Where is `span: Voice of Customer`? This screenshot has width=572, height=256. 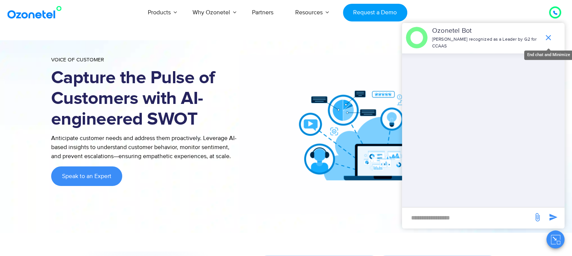
span: Voice of Customer is located at coordinates (78, 59).